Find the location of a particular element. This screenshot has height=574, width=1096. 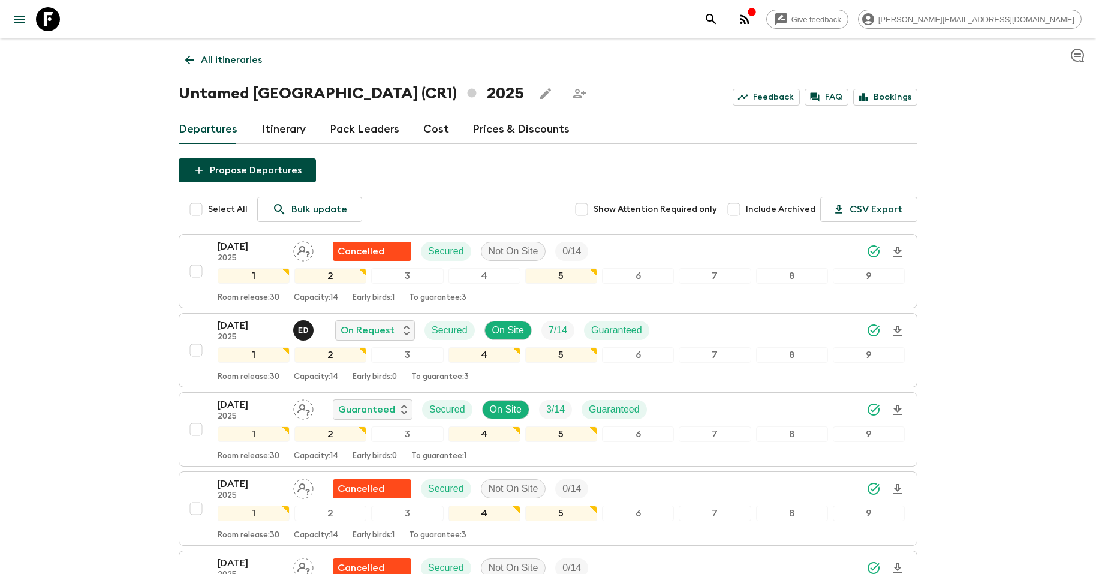

span: Give feedback is located at coordinates (816, 19).